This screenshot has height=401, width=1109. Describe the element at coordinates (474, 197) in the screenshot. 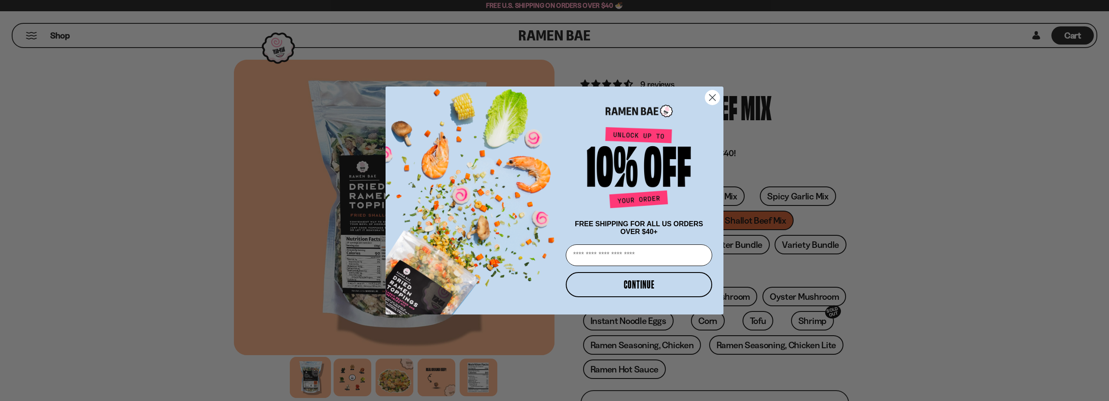

I see `img: ce7035ce-2e49-461c-ae4b-8ade7372f32c.png` at that location.